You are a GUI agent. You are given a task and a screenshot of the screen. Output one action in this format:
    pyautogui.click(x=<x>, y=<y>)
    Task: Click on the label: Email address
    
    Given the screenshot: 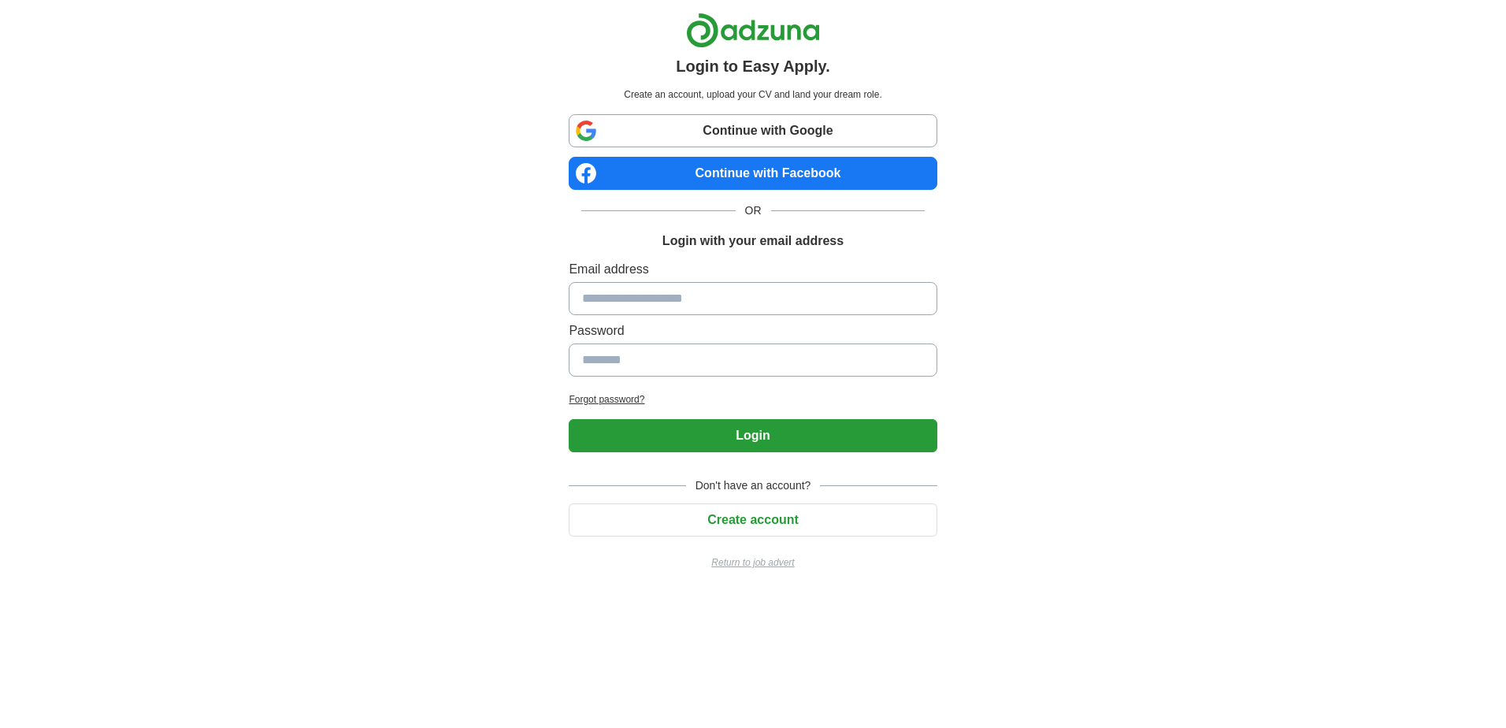 What is the action you would take?
    pyautogui.click(x=752, y=269)
    